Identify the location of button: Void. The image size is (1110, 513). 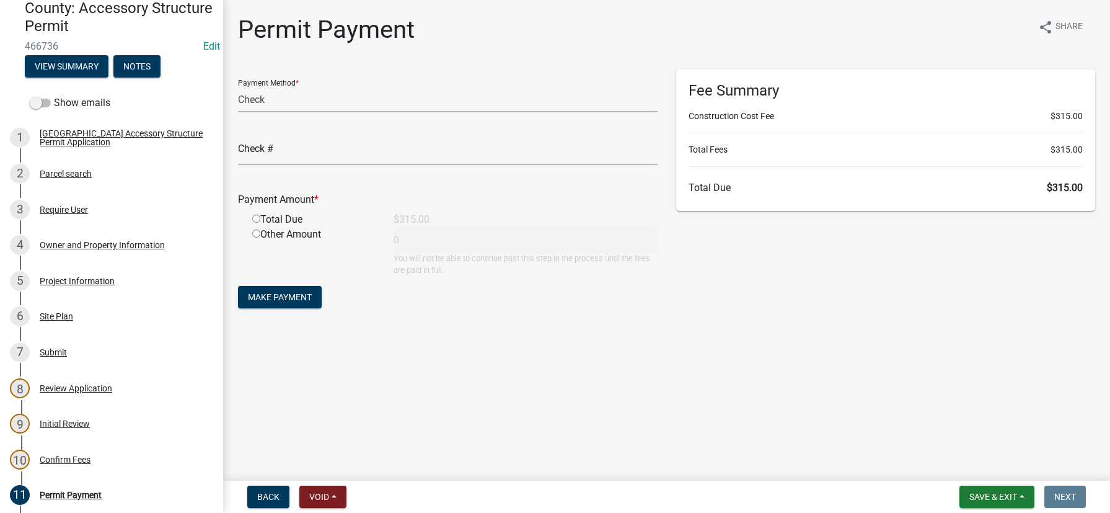
(323, 496).